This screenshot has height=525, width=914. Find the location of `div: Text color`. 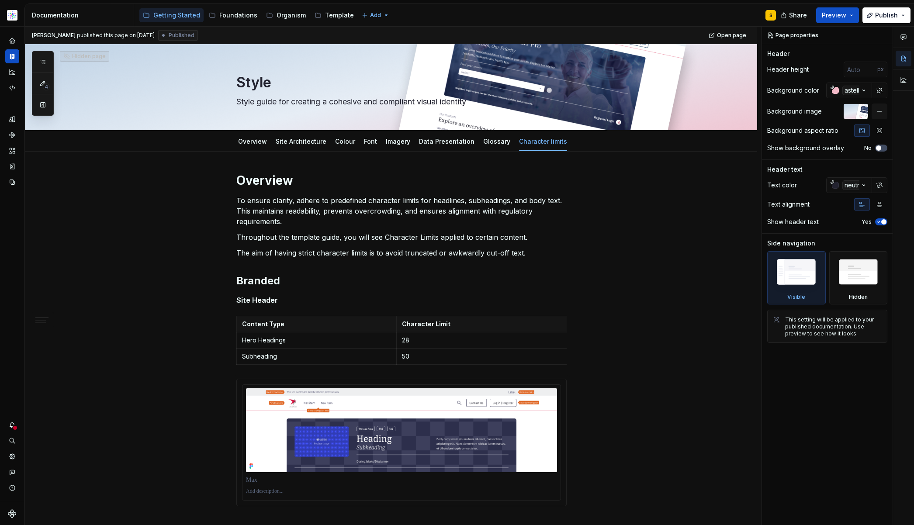

div: Text color is located at coordinates (782, 185).